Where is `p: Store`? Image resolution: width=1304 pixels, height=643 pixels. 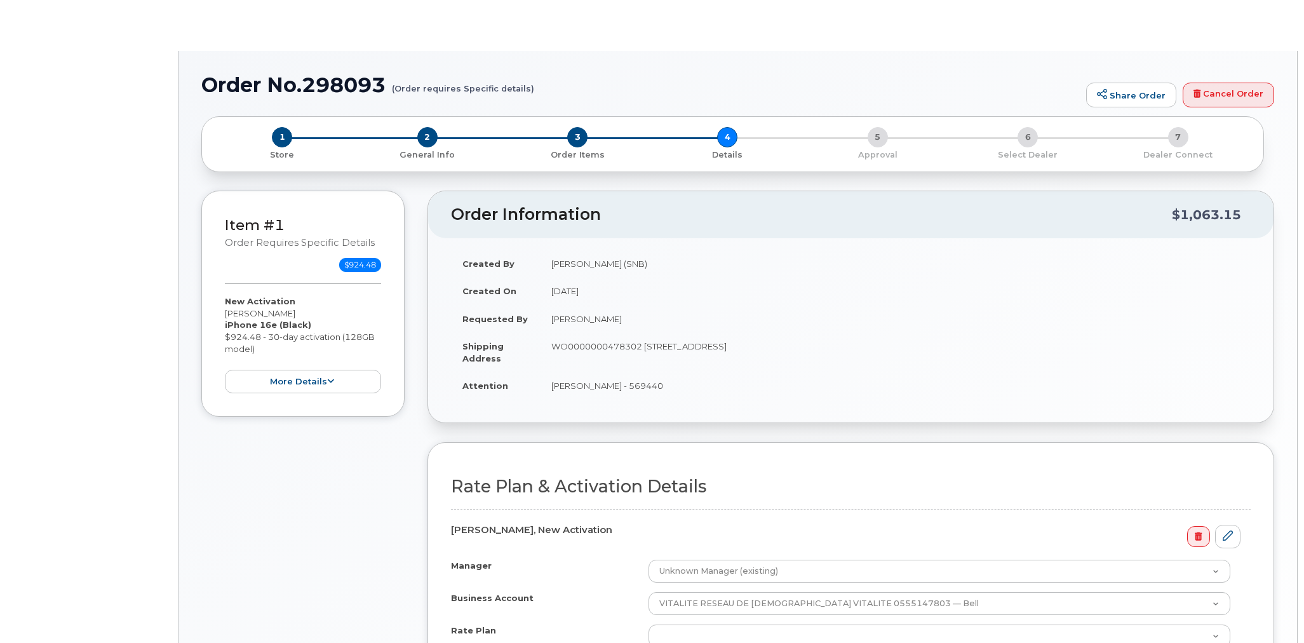
p: Store is located at coordinates (282, 155).